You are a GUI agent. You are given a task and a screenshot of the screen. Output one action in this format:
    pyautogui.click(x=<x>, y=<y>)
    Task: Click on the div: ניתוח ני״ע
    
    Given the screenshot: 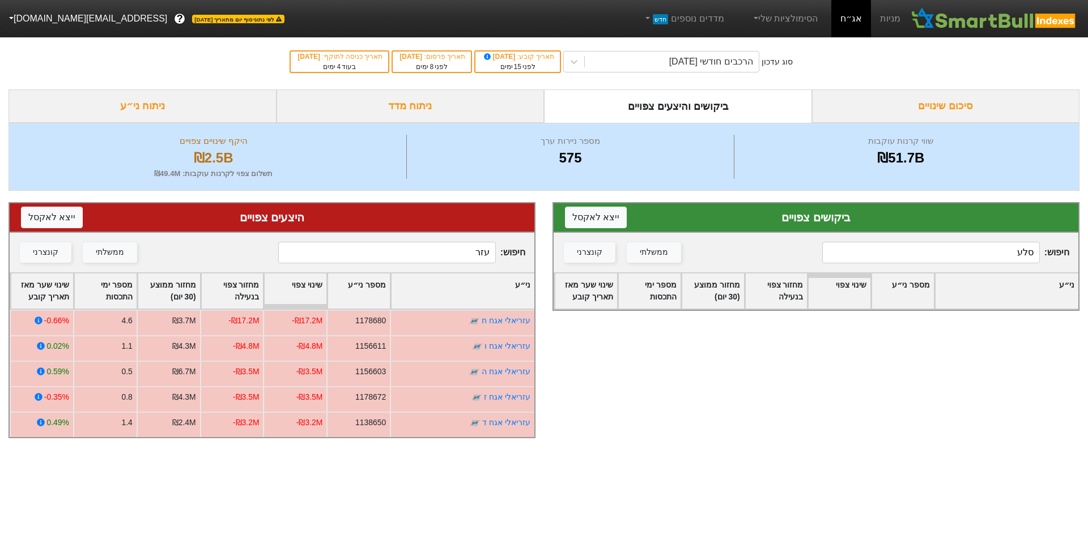 What is the action you would take?
    pyautogui.click(x=142, y=106)
    